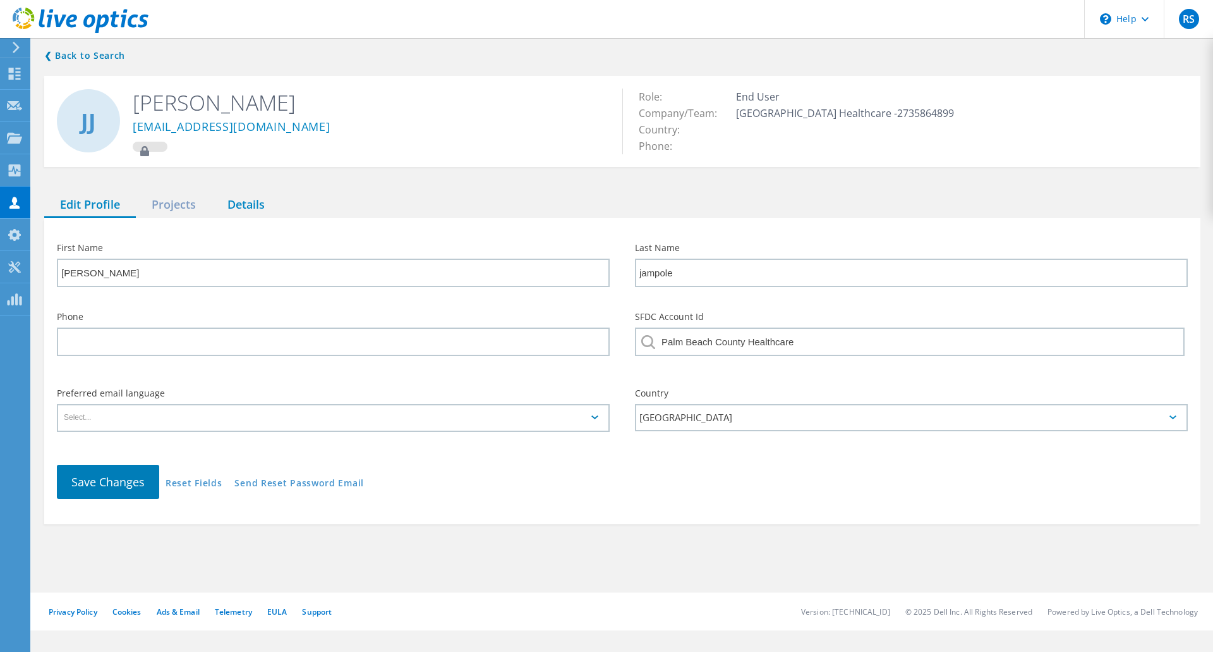 Image resolution: width=1213 pixels, height=652 pixels. I want to click on a: Privacy Policy, so click(73, 611).